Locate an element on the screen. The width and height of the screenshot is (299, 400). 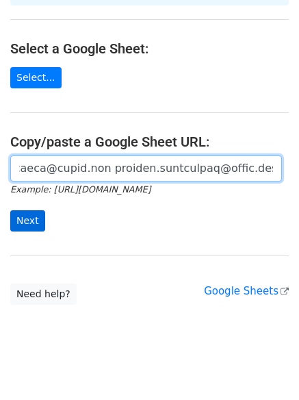
a: Need help? is located at coordinates (43, 294).